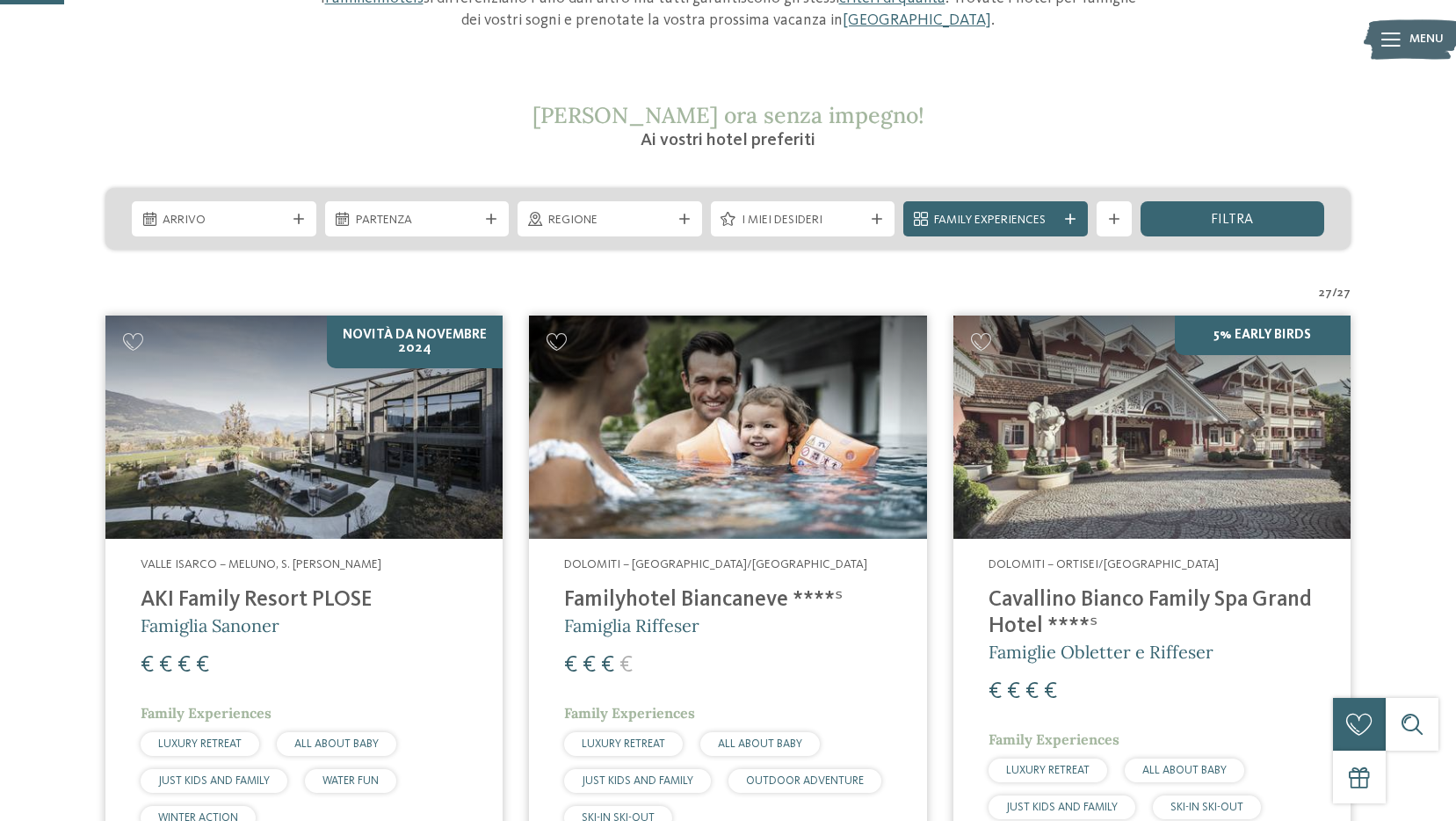  Describe the element at coordinates (1101, 651) in the screenshot. I see `span: Famiglie Obletter e Riffeser` at that location.